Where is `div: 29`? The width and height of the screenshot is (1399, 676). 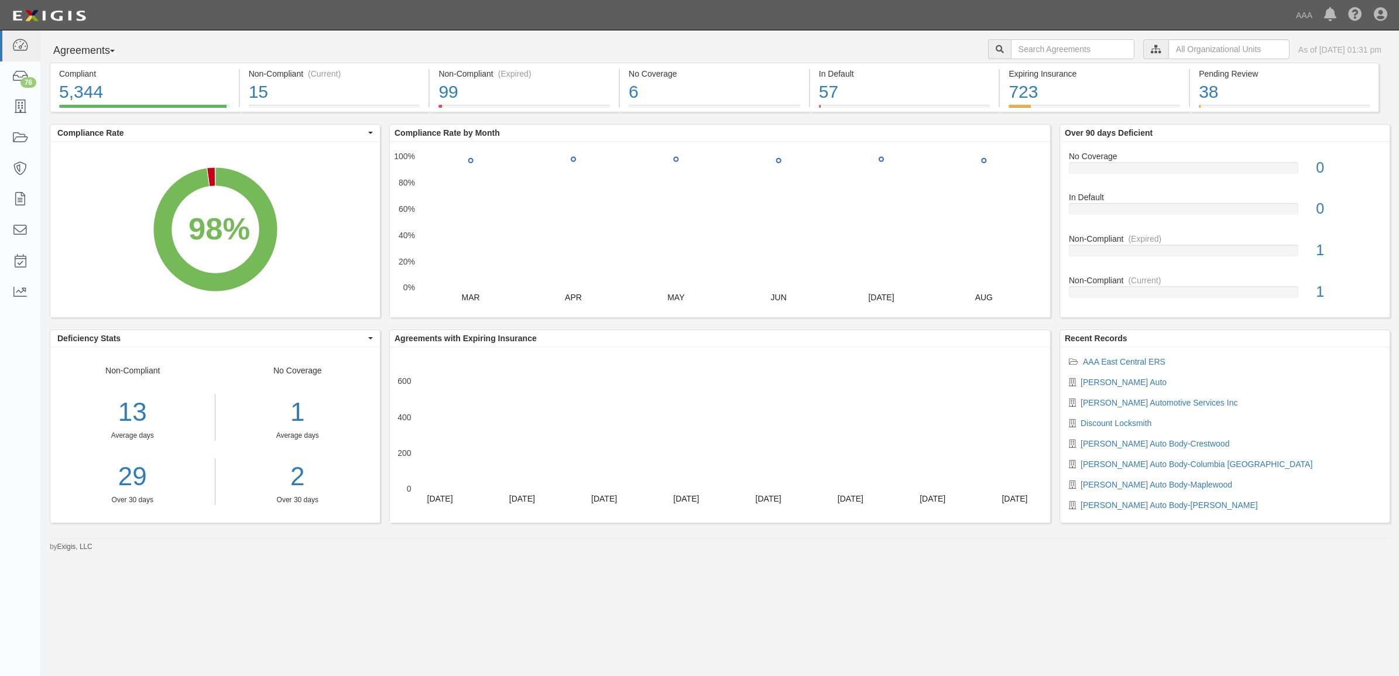
div: 29 is located at coordinates (132, 476).